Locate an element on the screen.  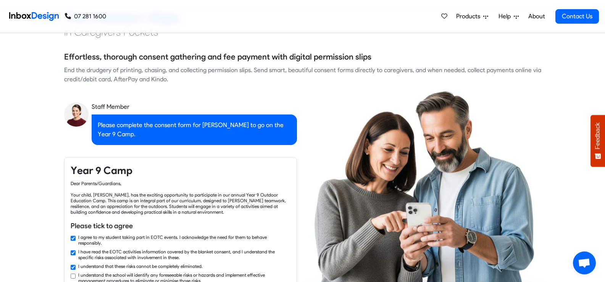
span: Help is located at coordinates (506, 16).